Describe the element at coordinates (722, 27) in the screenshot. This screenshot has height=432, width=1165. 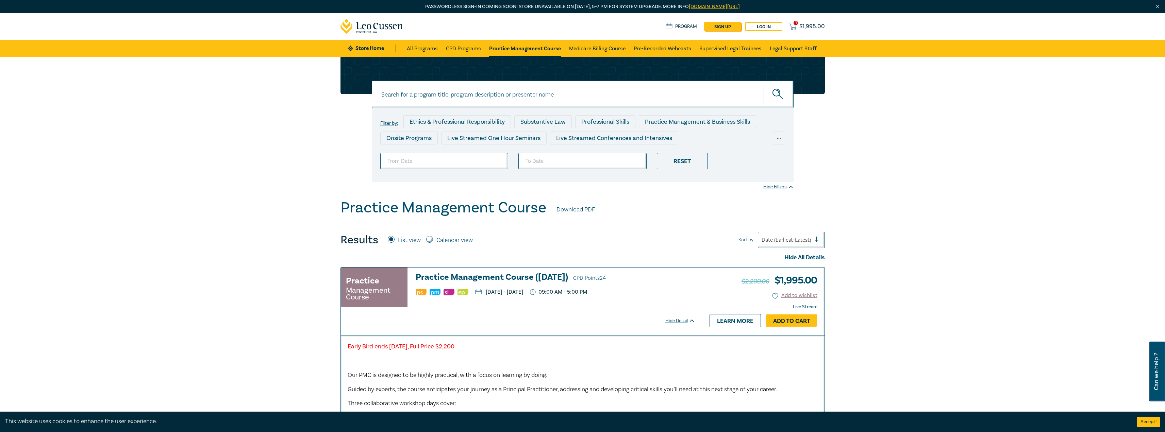
I see `a: sign up` at that location.